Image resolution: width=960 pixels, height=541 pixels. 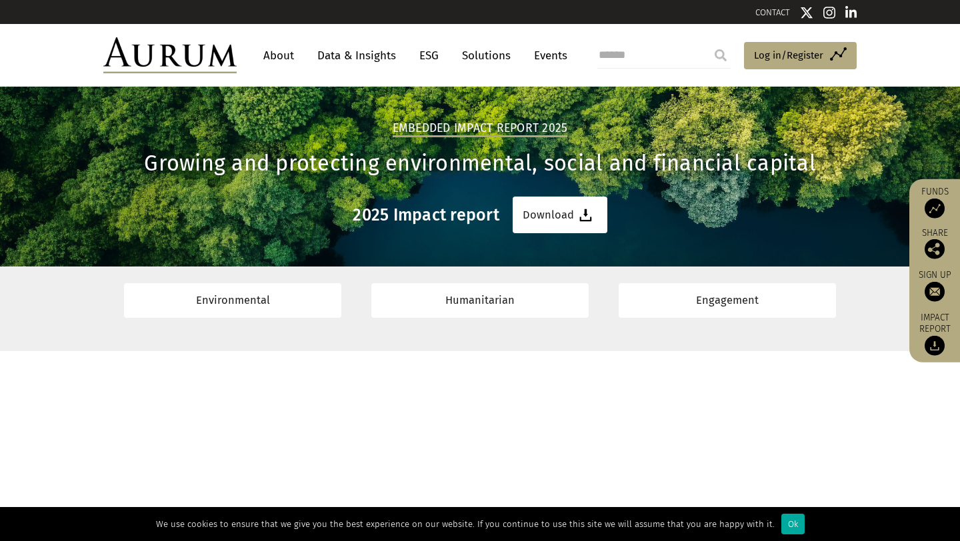 What do you see at coordinates (789, 55) in the screenshot?
I see `span: Log in/Register` at bounding box center [789, 55].